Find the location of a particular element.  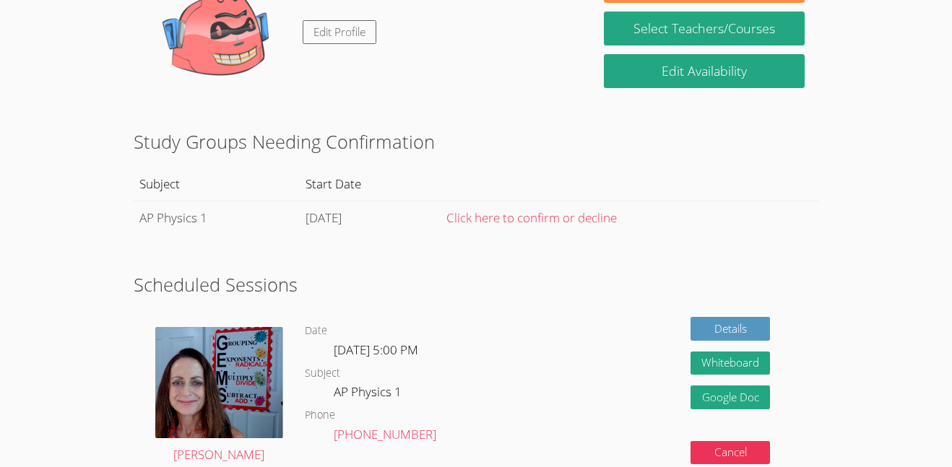

a: Google Doc is located at coordinates (730, 397).